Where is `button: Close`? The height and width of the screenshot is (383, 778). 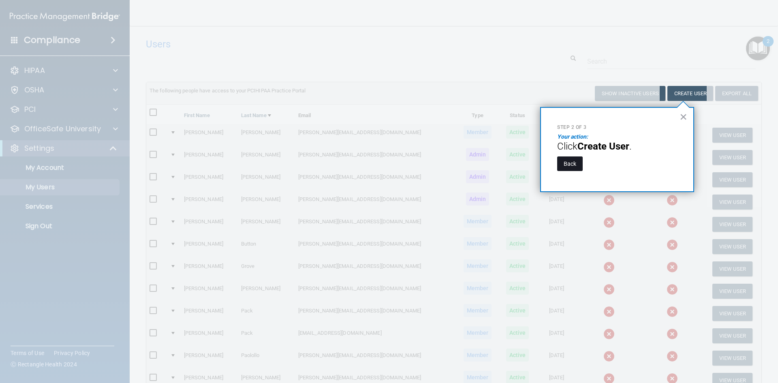
button: Close is located at coordinates (683, 117).